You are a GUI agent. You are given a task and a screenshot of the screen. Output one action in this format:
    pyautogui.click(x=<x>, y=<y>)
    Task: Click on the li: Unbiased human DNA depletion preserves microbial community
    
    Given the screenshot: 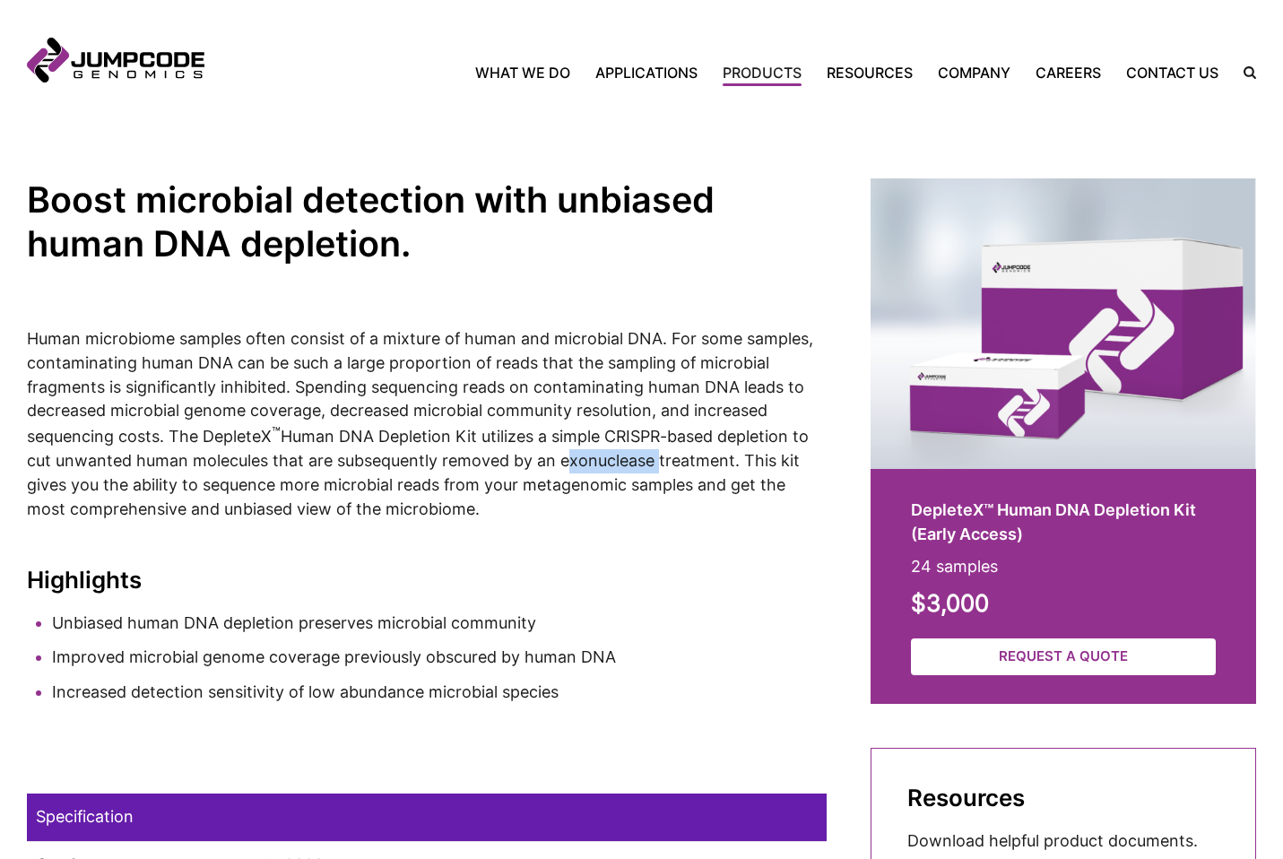 What is the action you would take?
    pyautogui.click(x=439, y=623)
    